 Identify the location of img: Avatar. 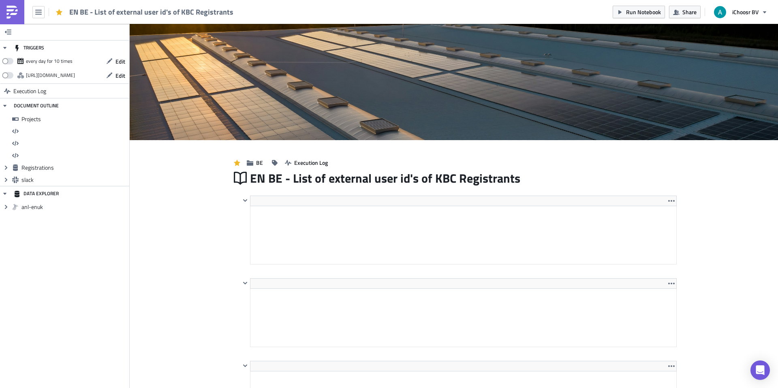
(720, 12).